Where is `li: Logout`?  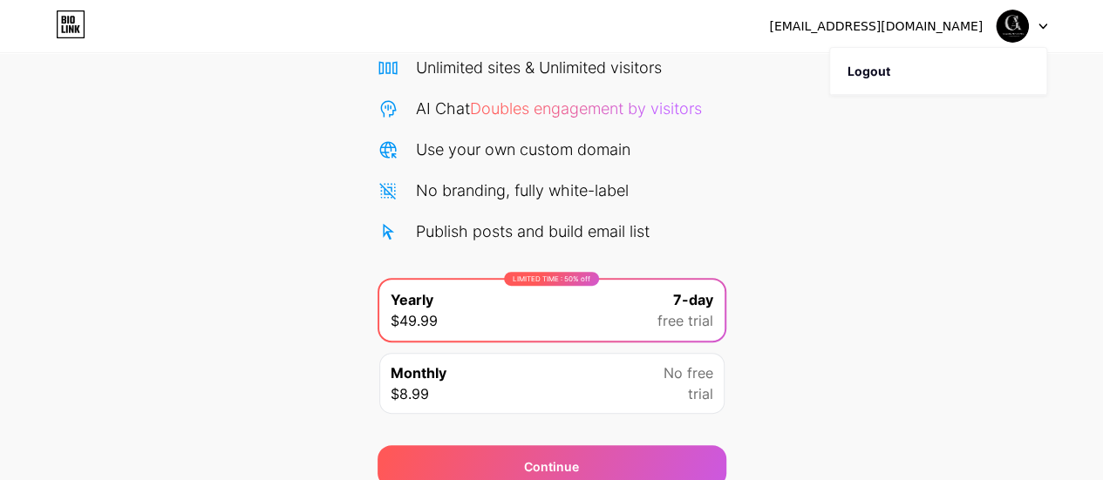
li: Logout is located at coordinates (938, 71).